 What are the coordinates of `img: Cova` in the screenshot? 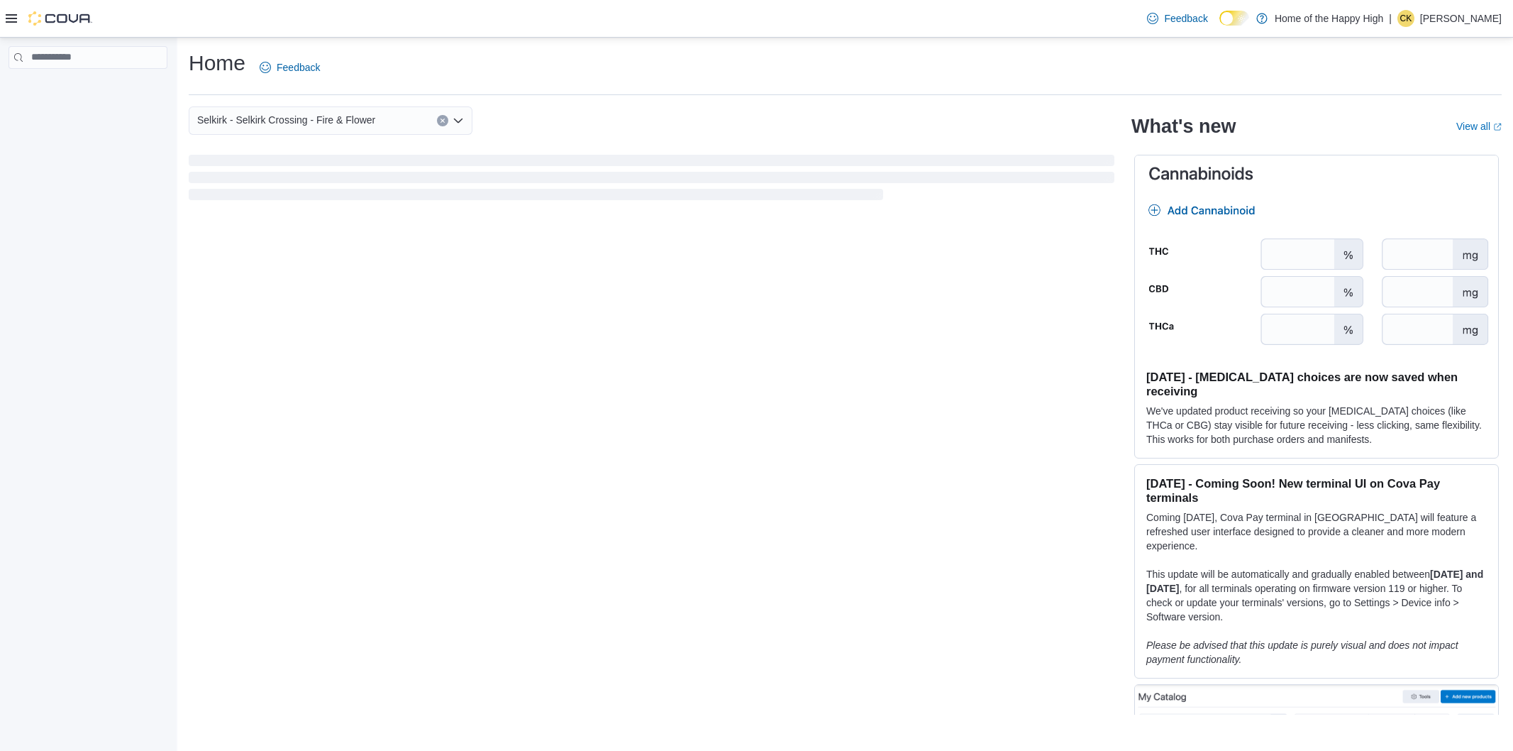 It's located at (60, 18).